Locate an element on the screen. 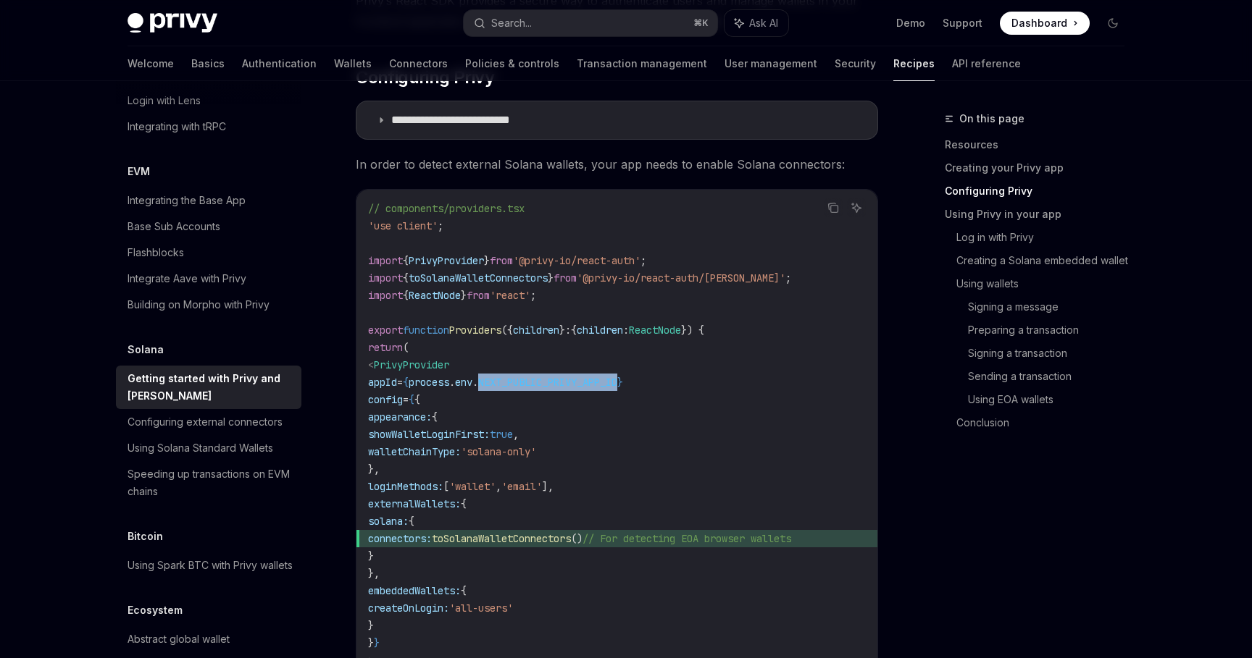 The image size is (1252, 658). span: '@privy-io/react-auth' is located at coordinates (577, 261).